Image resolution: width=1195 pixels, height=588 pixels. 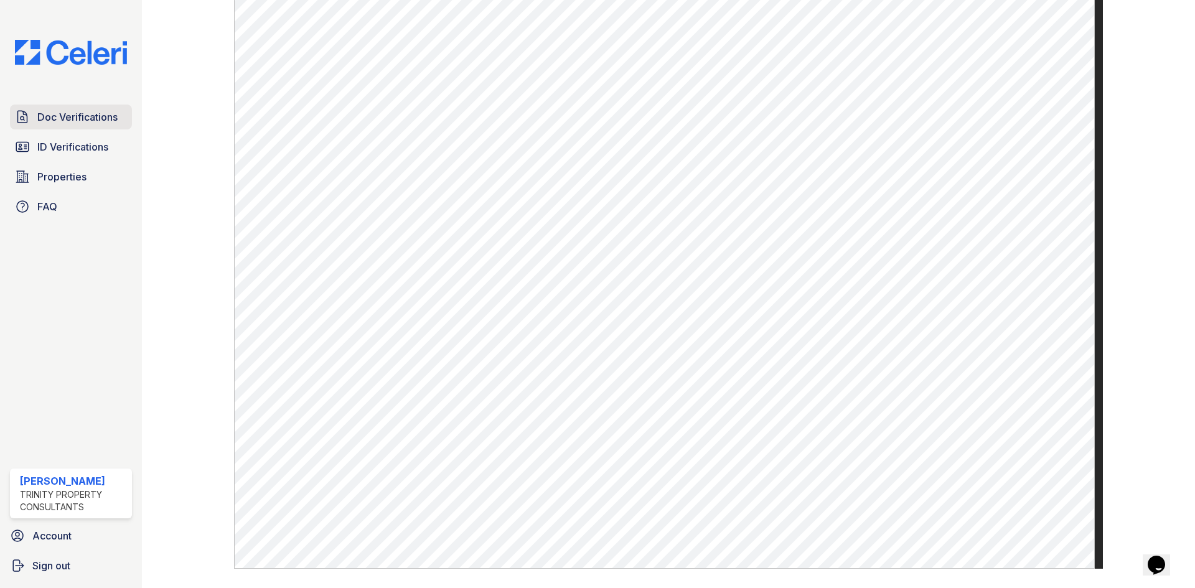 I want to click on button: Sign out, so click(x=71, y=566).